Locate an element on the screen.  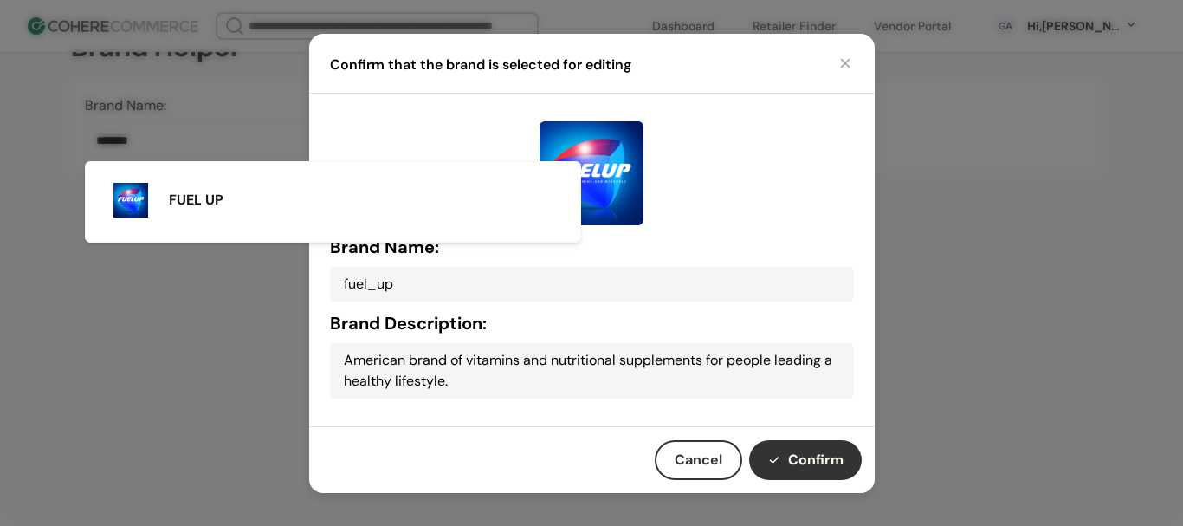
h5: Brand Name: is located at coordinates (591, 247).